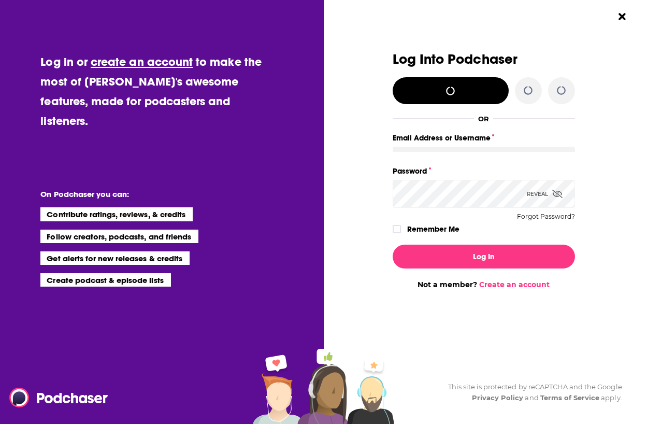 This screenshot has height=424, width=647. What do you see at coordinates (545, 194) in the screenshot?
I see `div: Reveal` at bounding box center [545, 194].